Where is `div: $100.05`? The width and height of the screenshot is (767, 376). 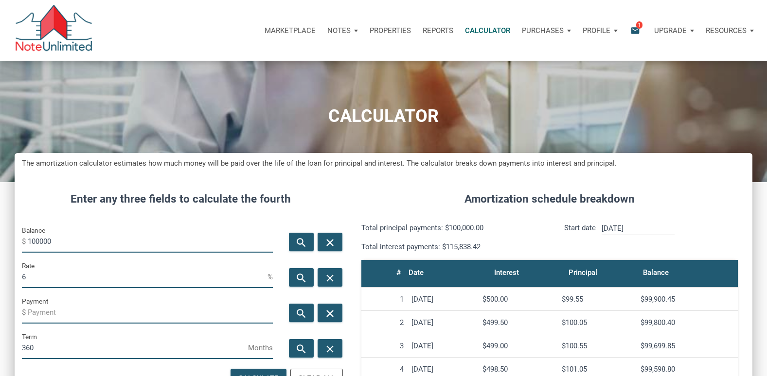
div: $100.05 is located at coordinates (597, 323).